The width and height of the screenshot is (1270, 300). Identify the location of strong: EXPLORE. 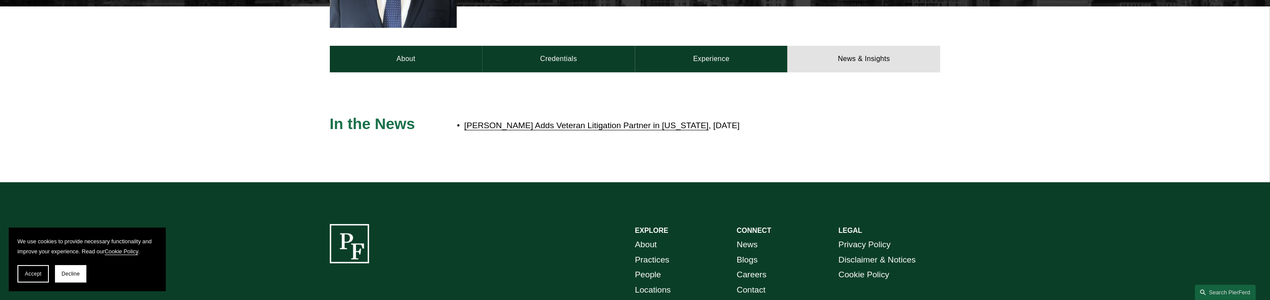
(652, 230).